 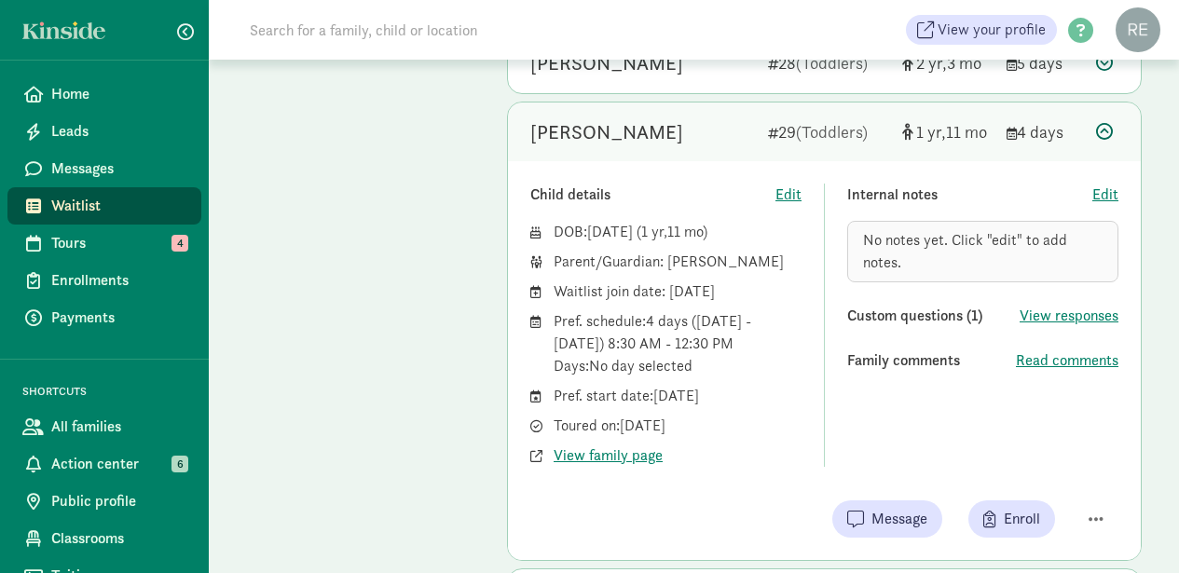 I want to click on a: Enrollments, so click(x=104, y=281).